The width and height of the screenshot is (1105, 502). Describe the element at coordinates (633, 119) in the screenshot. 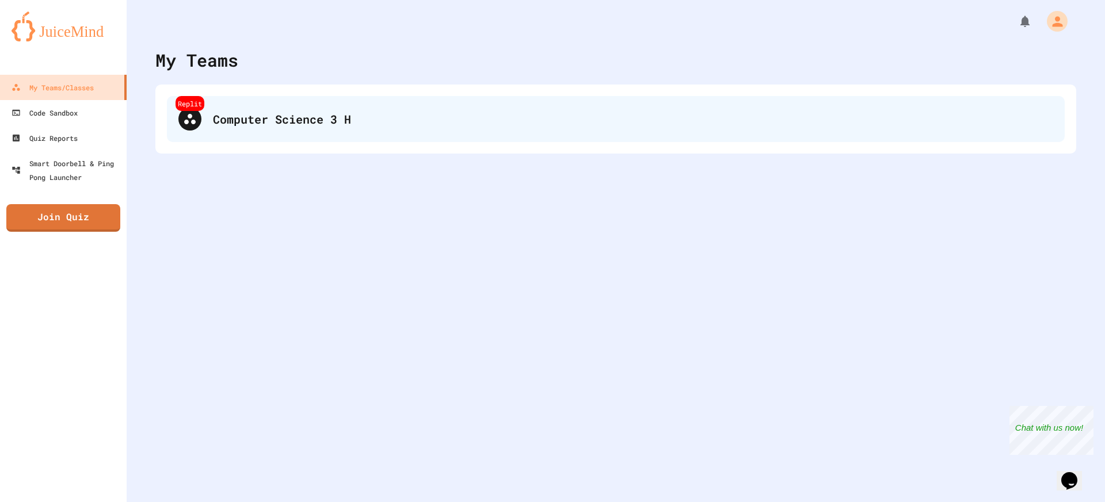

I see `div: Computer Science 3 H` at that location.